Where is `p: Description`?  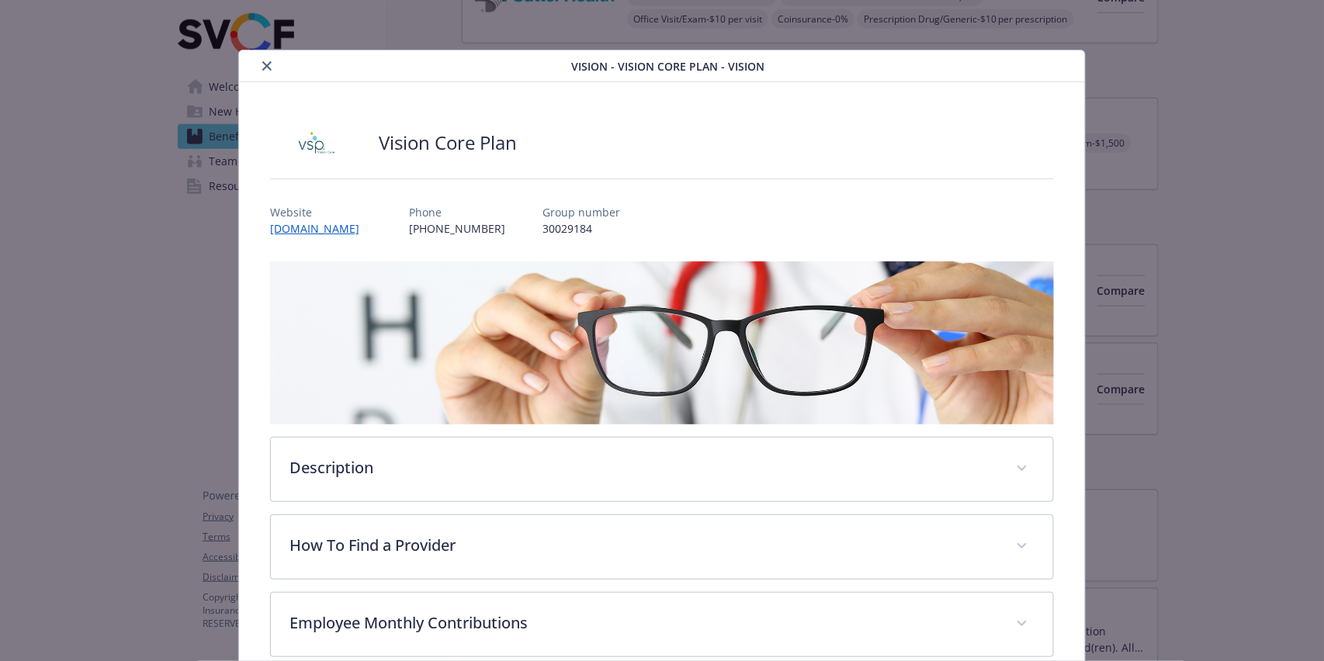 p: Description is located at coordinates (643, 468).